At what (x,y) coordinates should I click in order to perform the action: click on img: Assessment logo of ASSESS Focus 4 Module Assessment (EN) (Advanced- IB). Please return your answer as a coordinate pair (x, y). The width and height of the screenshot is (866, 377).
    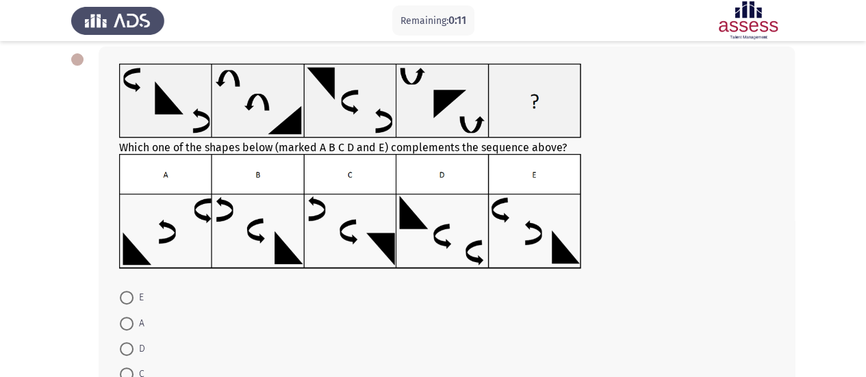
    Looking at the image, I should click on (748, 21).